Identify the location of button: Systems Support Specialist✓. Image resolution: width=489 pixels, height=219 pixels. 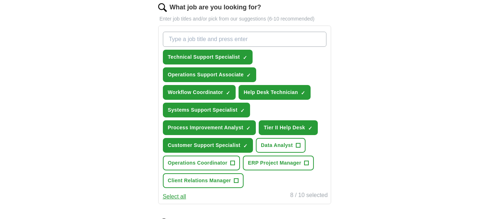
(207, 110).